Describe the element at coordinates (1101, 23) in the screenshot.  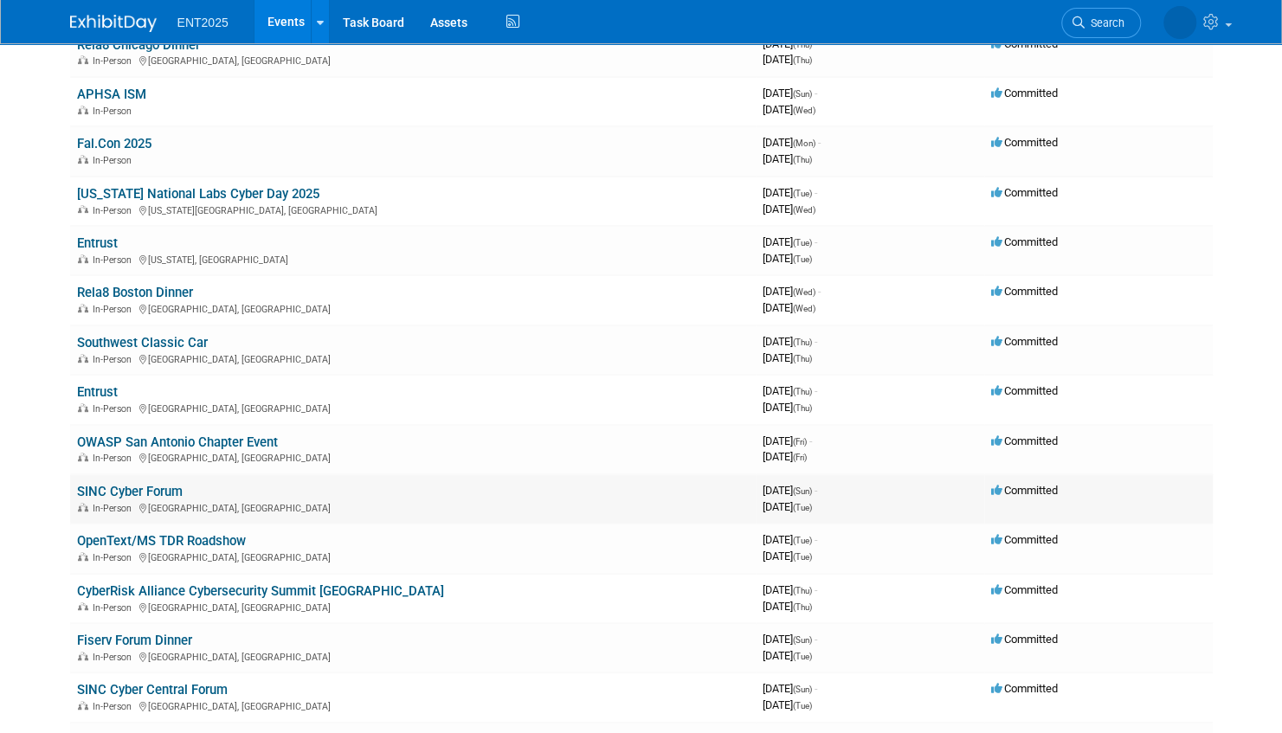
I see `a: Search` at that location.